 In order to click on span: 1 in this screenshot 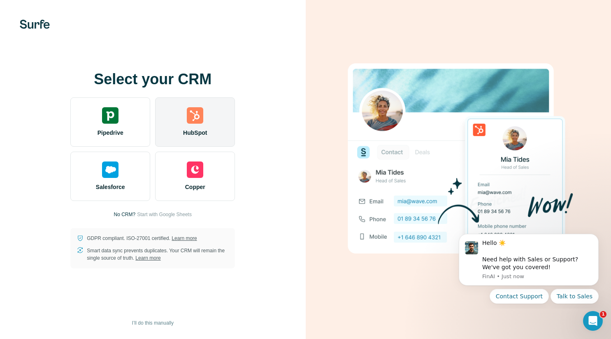, I will do `click(603, 315)`.